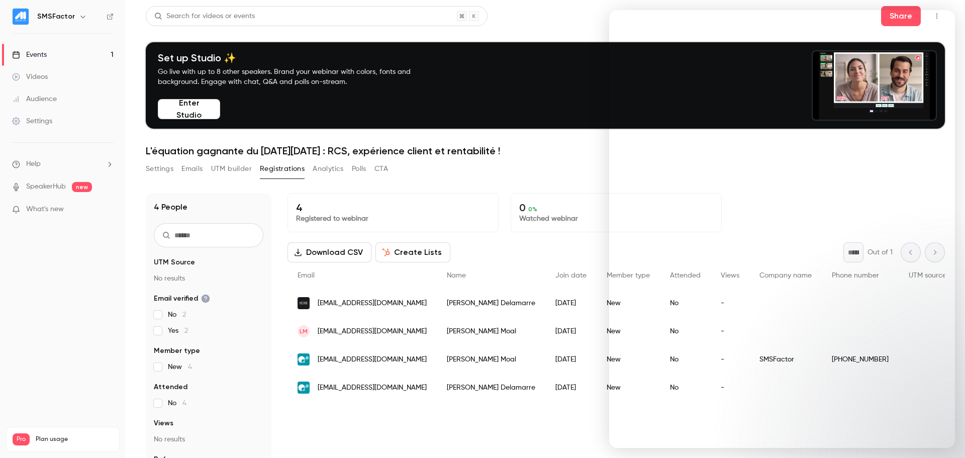 Image resolution: width=965 pixels, height=458 pixels. Describe the element at coordinates (163, 423) in the screenshot. I see `span: Views` at that location.